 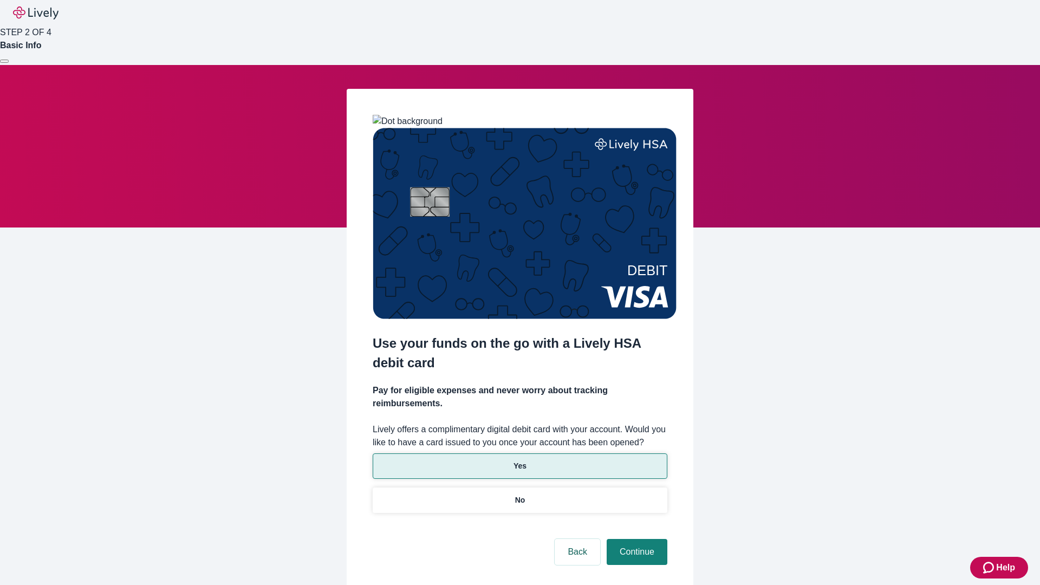 What do you see at coordinates (520, 466) in the screenshot?
I see `p: Yes` at bounding box center [520, 466].